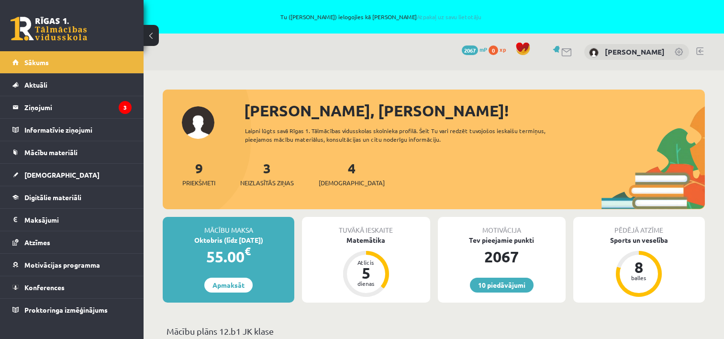  Describe the element at coordinates (198, 173) in the screenshot. I see `a: 9Priekšmeti` at that location.